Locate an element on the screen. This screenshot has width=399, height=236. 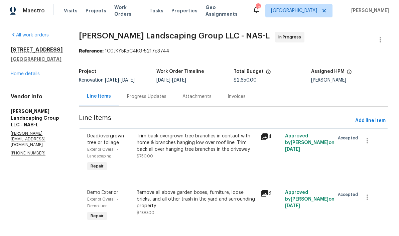
span: Exterior Overall - Landscaping is located at coordinates (102, 153).